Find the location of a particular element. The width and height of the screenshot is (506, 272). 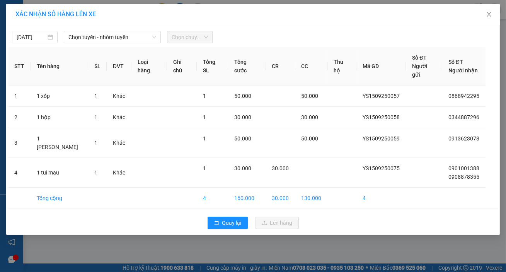

th: ĐVT is located at coordinates (119, 66).